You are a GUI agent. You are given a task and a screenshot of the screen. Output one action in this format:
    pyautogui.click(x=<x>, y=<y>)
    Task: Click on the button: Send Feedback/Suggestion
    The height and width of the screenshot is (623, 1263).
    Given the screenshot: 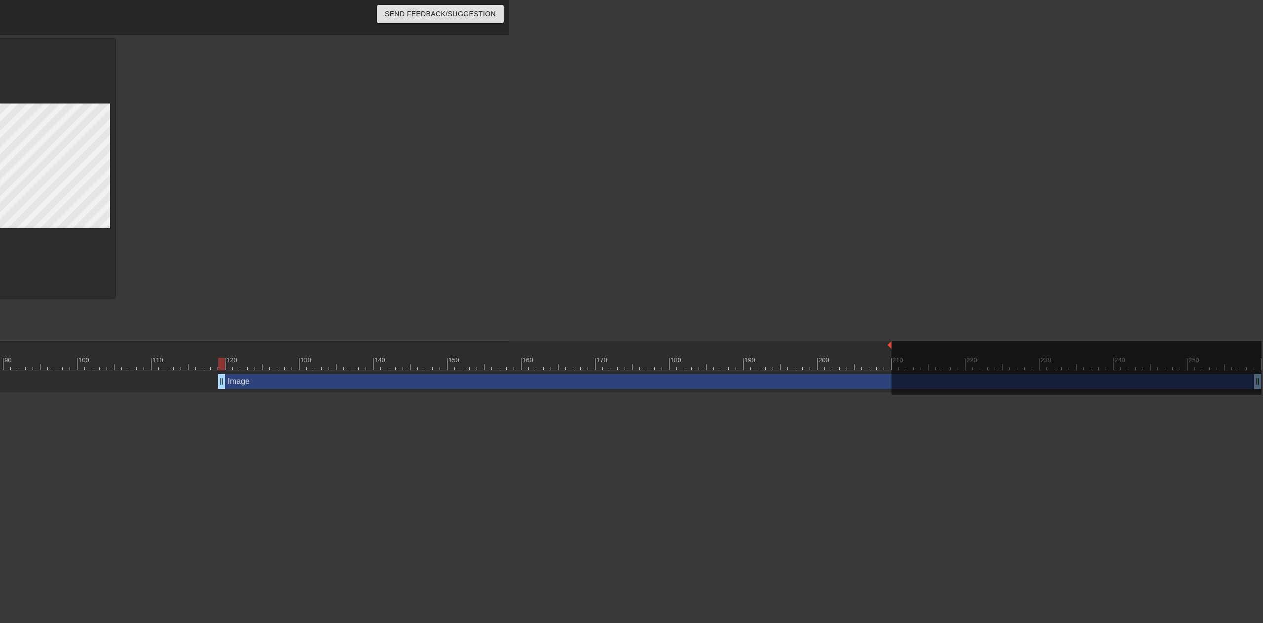 What is the action you would take?
    pyautogui.click(x=440, y=14)
    